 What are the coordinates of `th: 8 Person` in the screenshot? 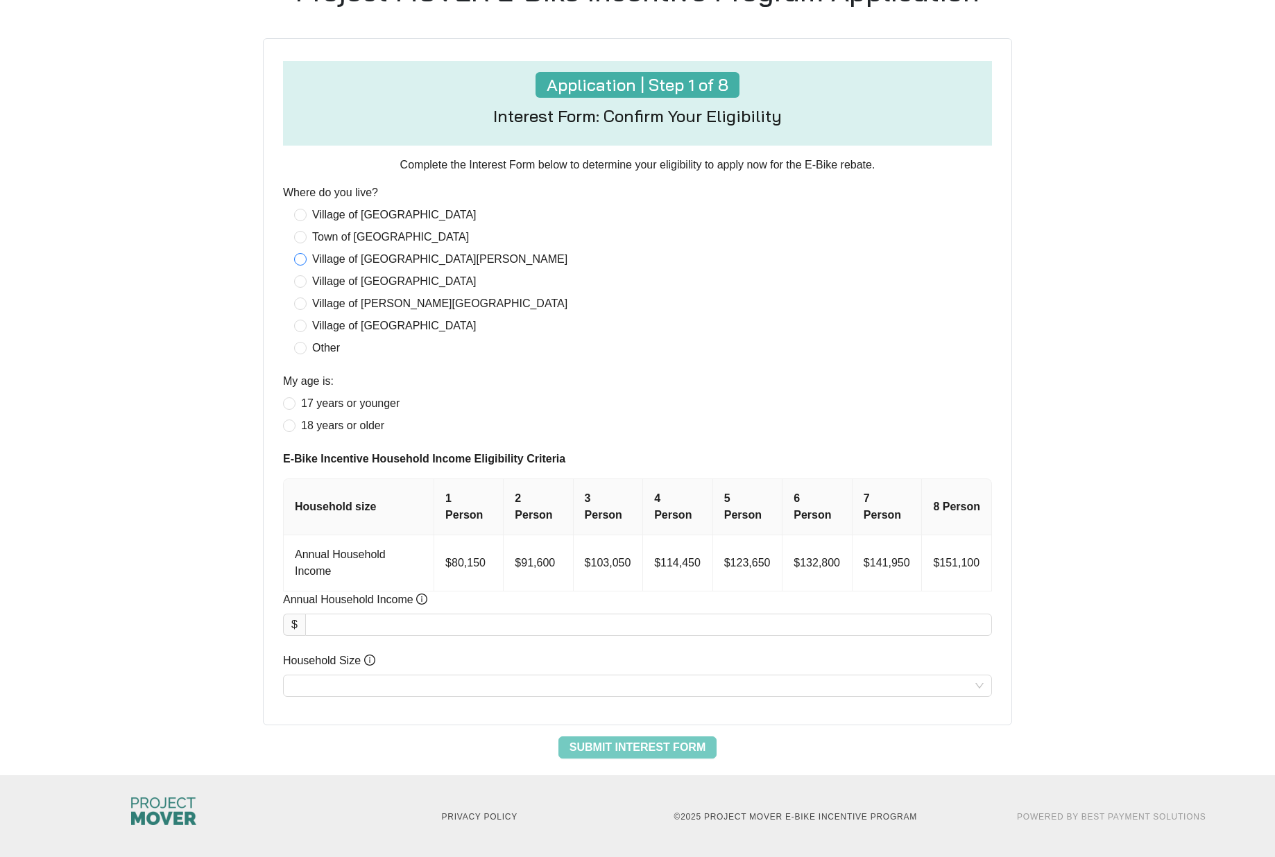 It's located at (957, 507).